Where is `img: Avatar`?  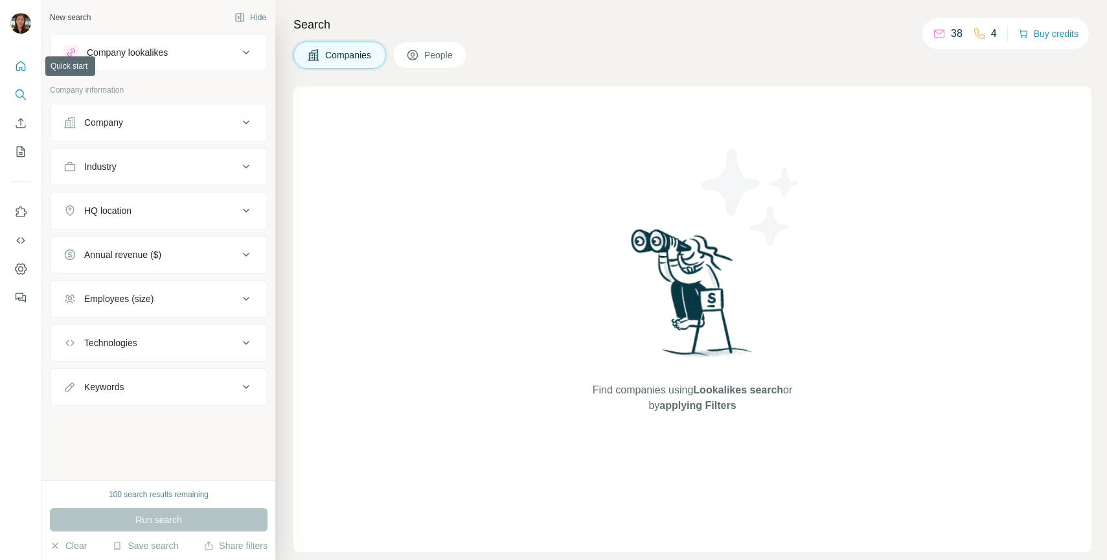 img: Avatar is located at coordinates (21, 23).